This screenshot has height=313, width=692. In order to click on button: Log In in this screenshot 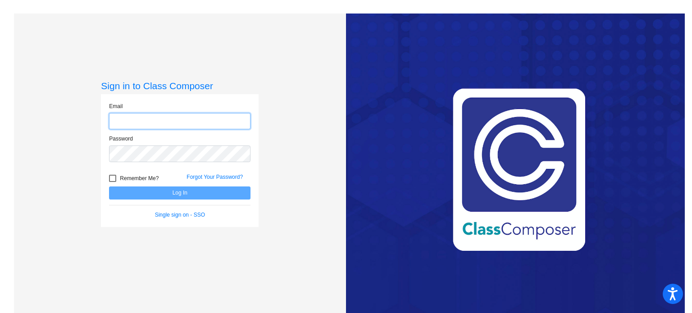, I will do `click(180, 193)`.